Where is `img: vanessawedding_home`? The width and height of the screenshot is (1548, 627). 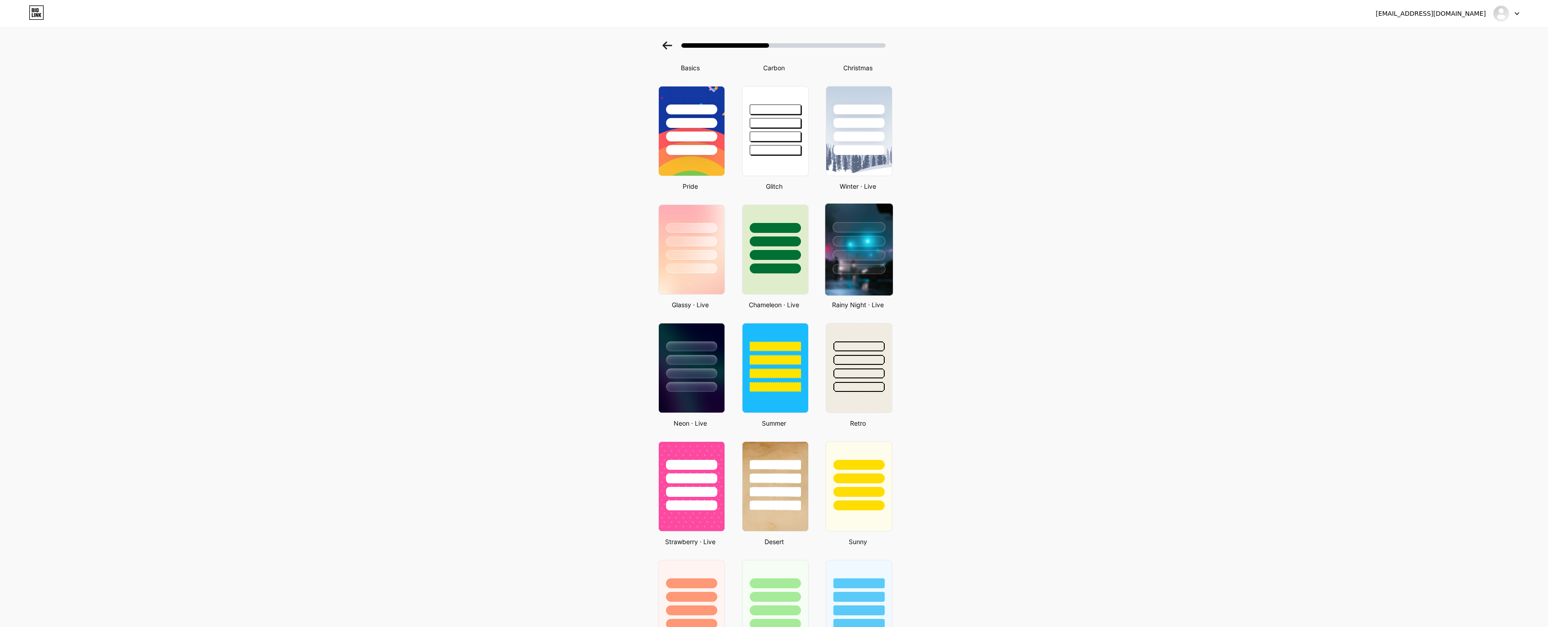 img: vanessawedding_home is located at coordinates (1502, 14).